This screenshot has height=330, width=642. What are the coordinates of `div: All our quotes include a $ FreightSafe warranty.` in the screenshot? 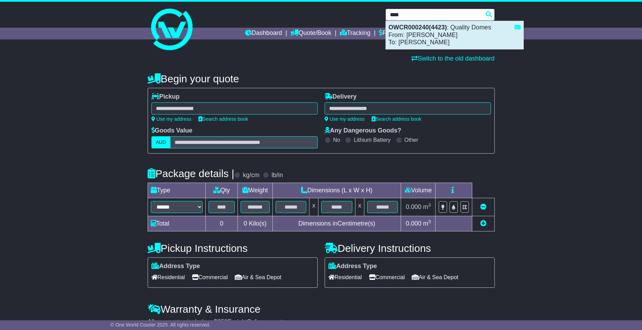 It's located at (321, 322).